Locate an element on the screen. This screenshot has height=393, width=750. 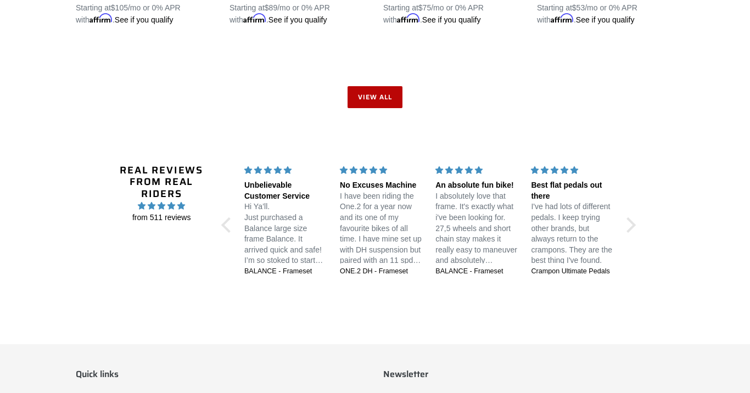
div: Crampon Ultimate Pedals is located at coordinates (572, 272).